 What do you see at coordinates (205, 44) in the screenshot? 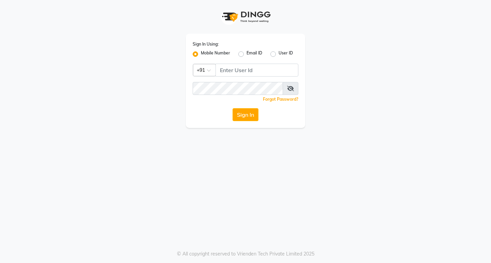
I see `label: Sign In Using:` at bounding box center [205, 44].